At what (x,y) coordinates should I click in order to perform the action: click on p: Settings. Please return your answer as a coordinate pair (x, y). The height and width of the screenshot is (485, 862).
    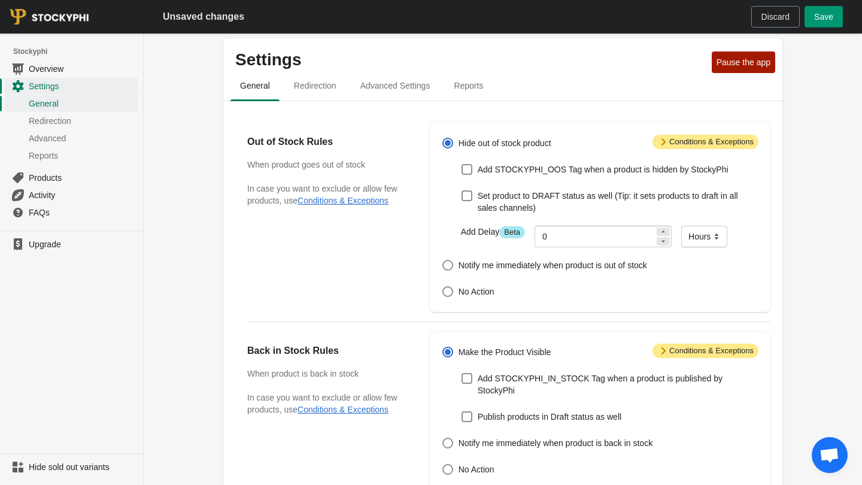
    Looking at the image, I should click on (471, 60).